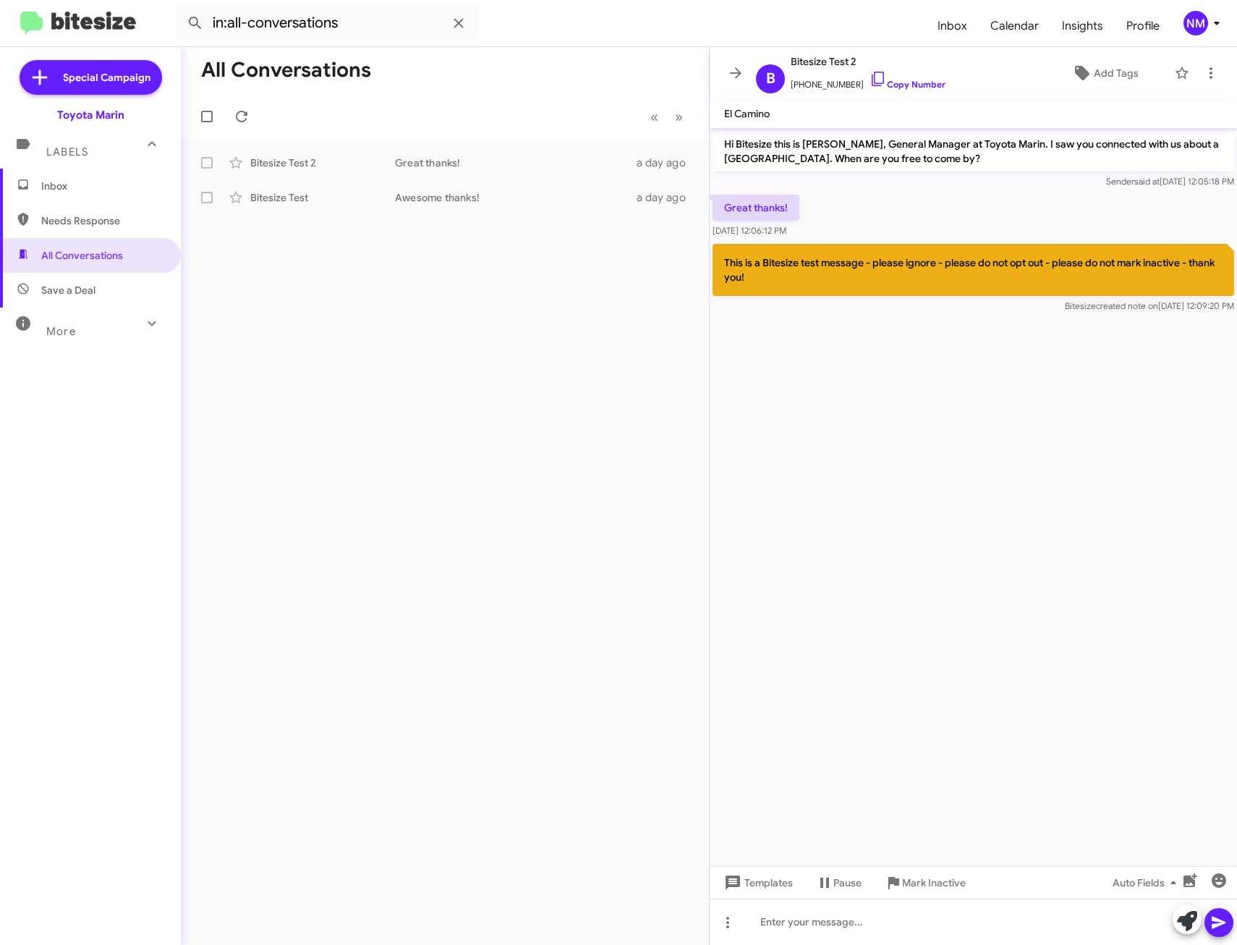  I want to click on span: Pause, so click(847, 883).